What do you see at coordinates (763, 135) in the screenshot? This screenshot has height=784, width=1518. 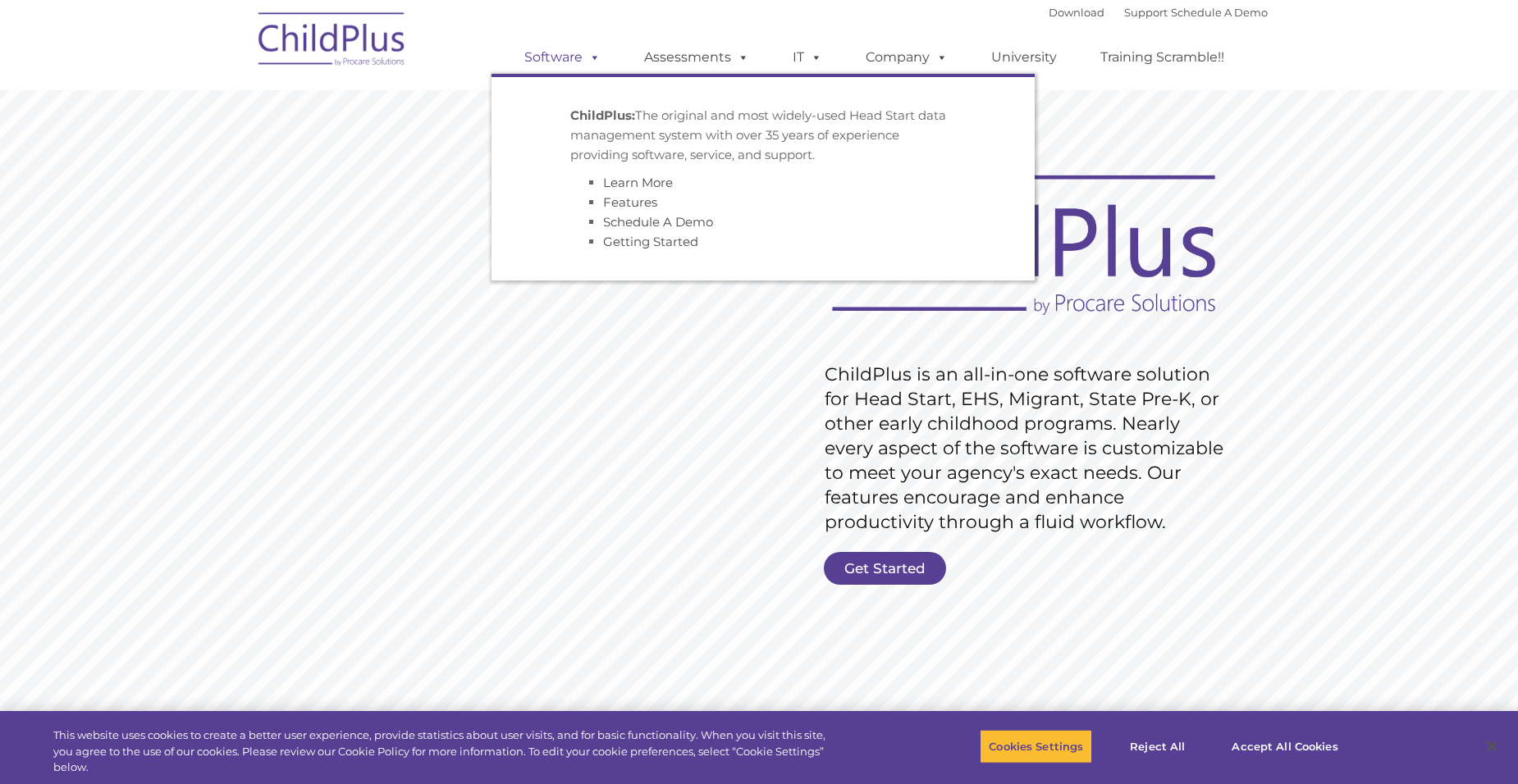 I see `p: The original and most widely-used Head Start data management system with over 35 years of experie...` at bounding box center [763, 135].